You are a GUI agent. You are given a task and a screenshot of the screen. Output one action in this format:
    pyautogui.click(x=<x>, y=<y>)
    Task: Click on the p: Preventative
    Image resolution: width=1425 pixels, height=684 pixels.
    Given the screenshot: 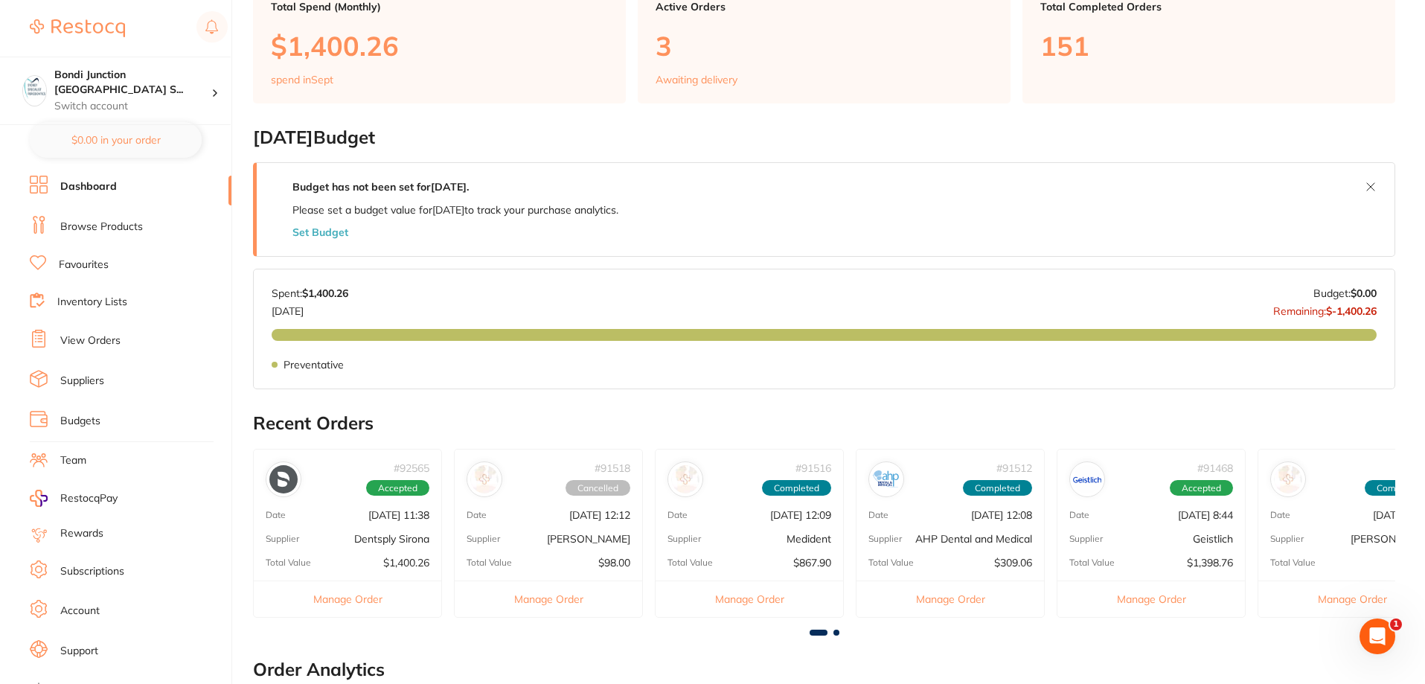 What is the action you would take?
    pyautogui.click(x=313, y=364)
    